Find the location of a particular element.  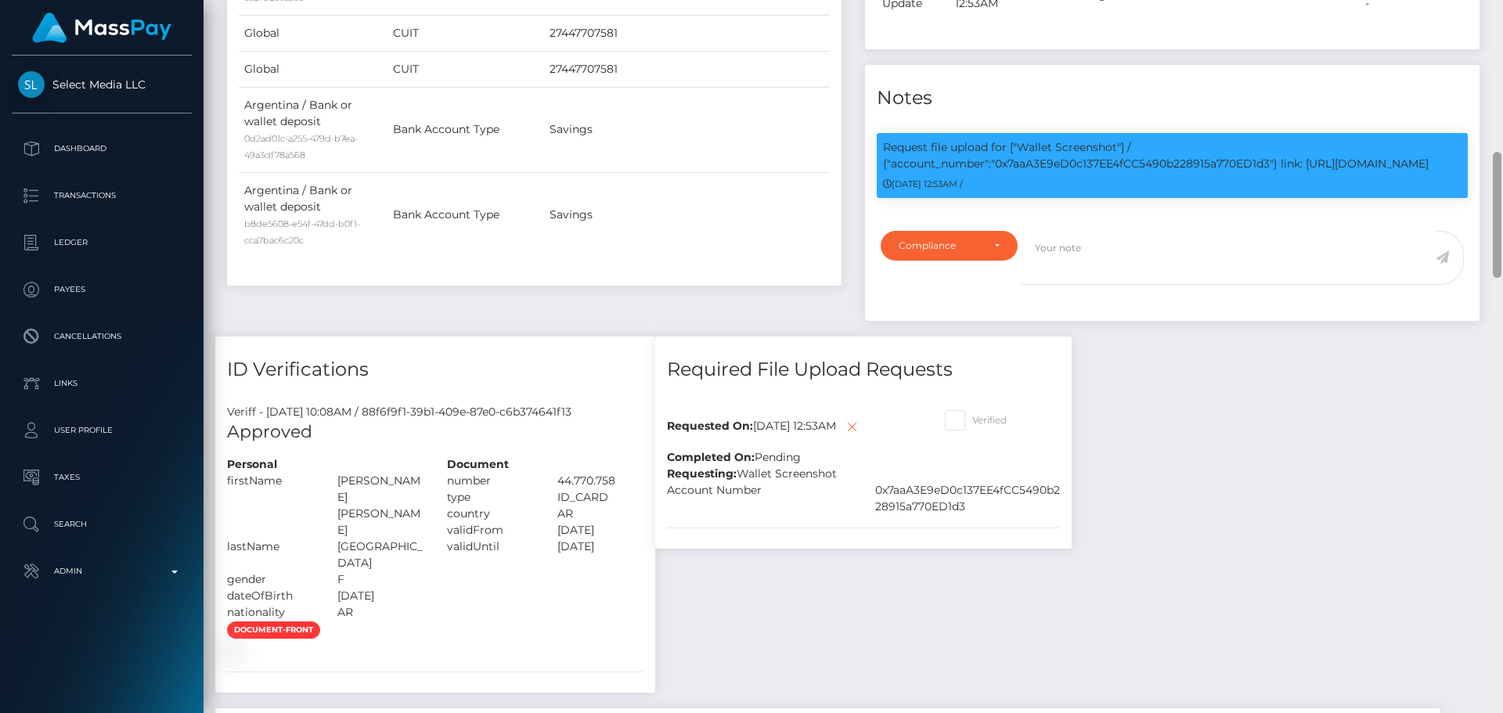

h4: Notes is located at coordinates (1172, 98).